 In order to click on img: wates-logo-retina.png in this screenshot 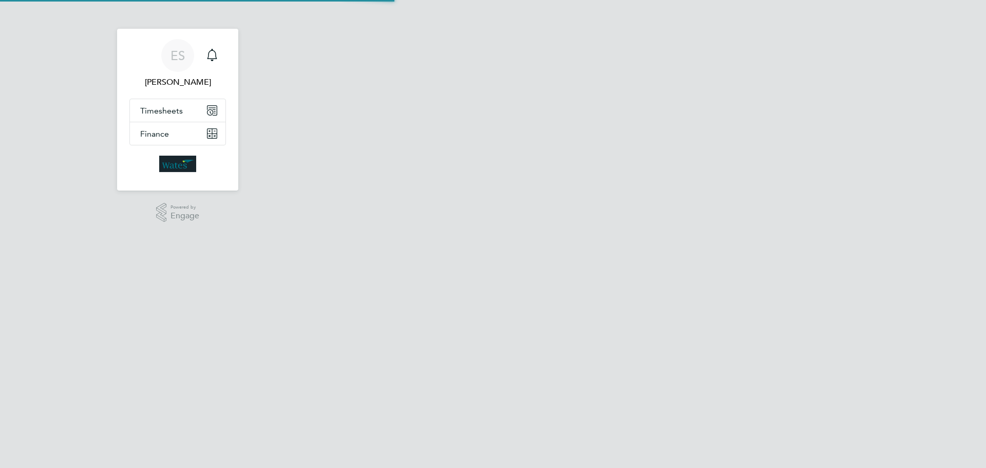, I will do `click(178, 164)`.